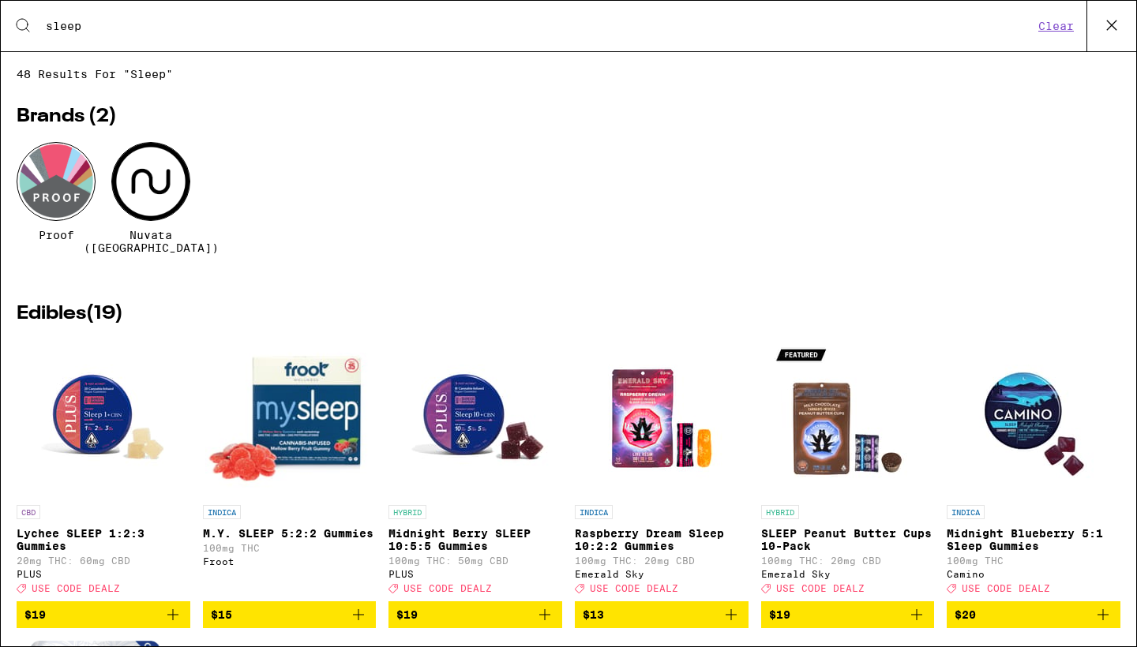 The width and height of the screenshot is (1137, 647). I want to click on a: Open page for SLEEP Peanut Butter Cups 10-Pack from Emerald Sky, so click(848, 471).